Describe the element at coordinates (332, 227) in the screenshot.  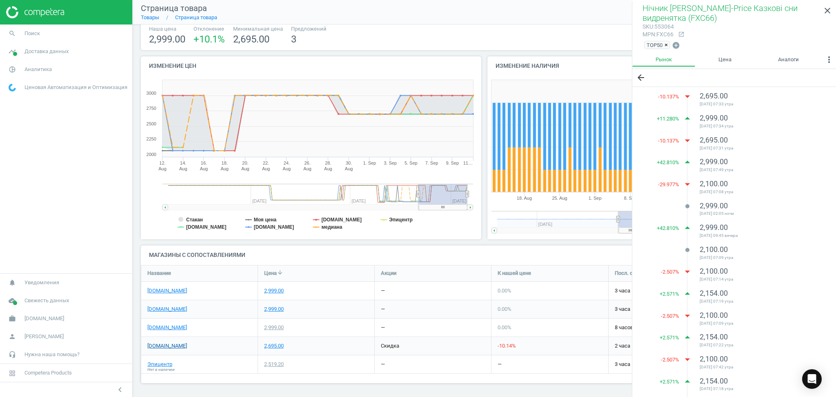
I see `tspan: медиана` at that location.